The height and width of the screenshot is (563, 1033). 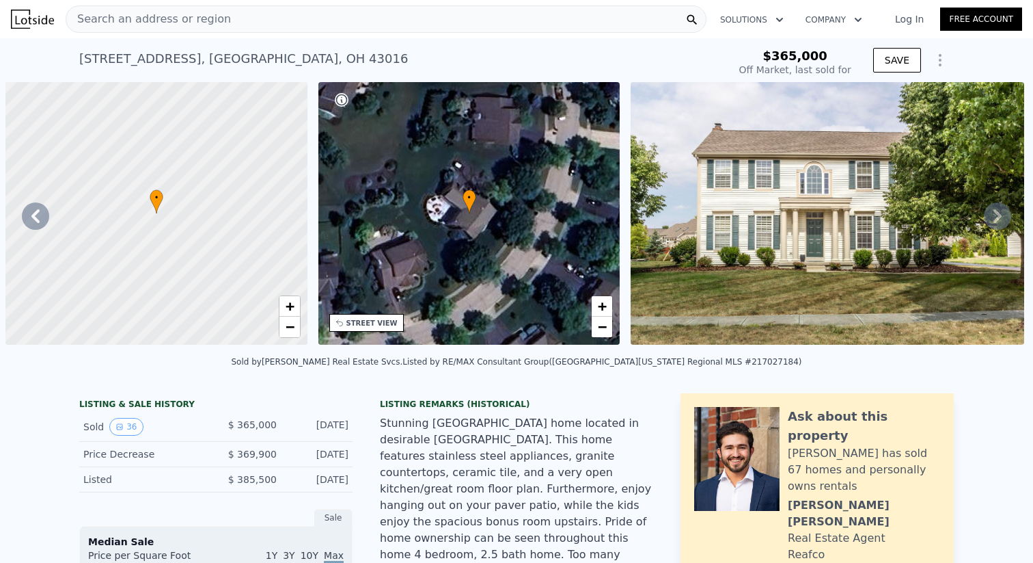 I want to click on button: View historical data, so click(x=126, y=427).